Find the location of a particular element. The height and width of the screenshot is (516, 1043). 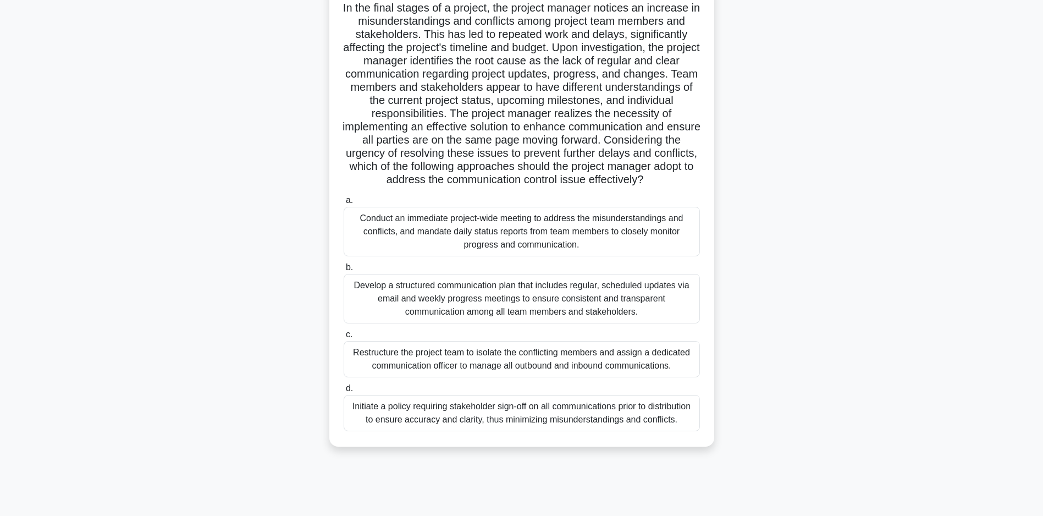

div: Restructure the project team to isolate the conflicting members and assign a dedicated communicat... is located at coordinates (522, 359).